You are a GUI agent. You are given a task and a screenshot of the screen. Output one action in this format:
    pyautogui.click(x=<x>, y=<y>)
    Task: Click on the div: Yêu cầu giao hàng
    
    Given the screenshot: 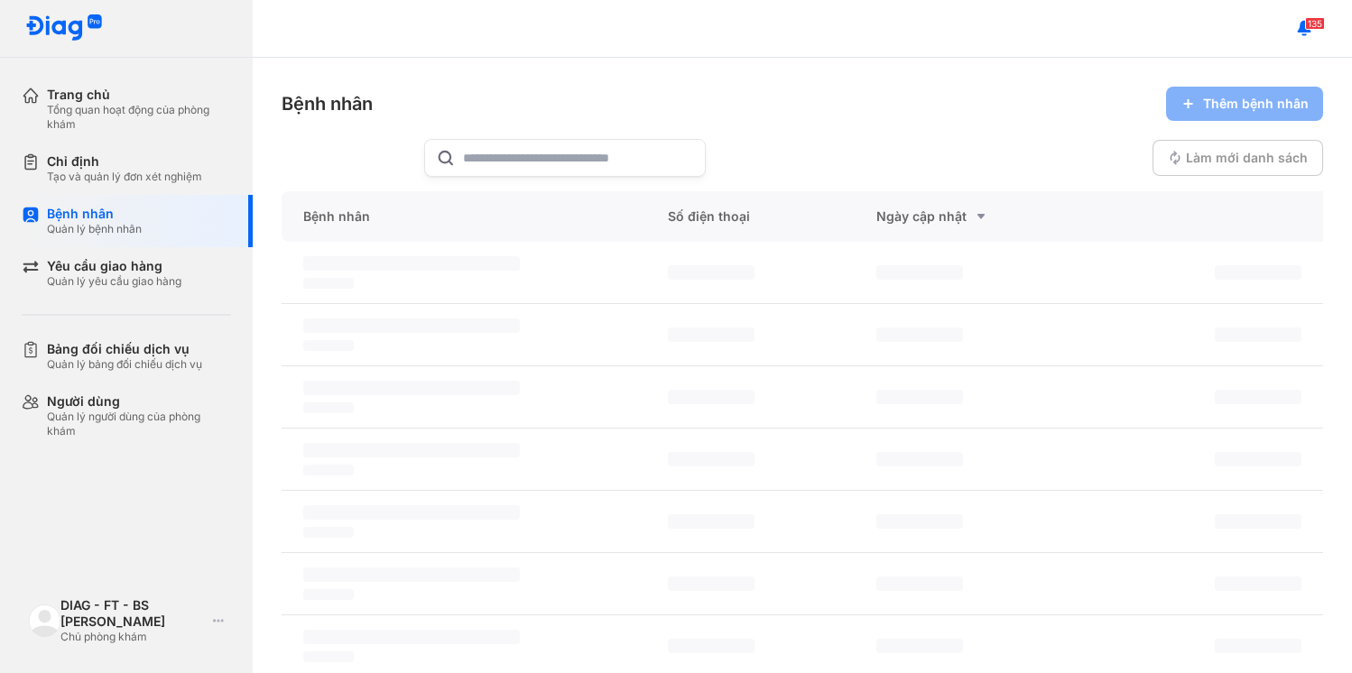 What is the action you would take?
    pyautogui.click(x=114, y=266)
    